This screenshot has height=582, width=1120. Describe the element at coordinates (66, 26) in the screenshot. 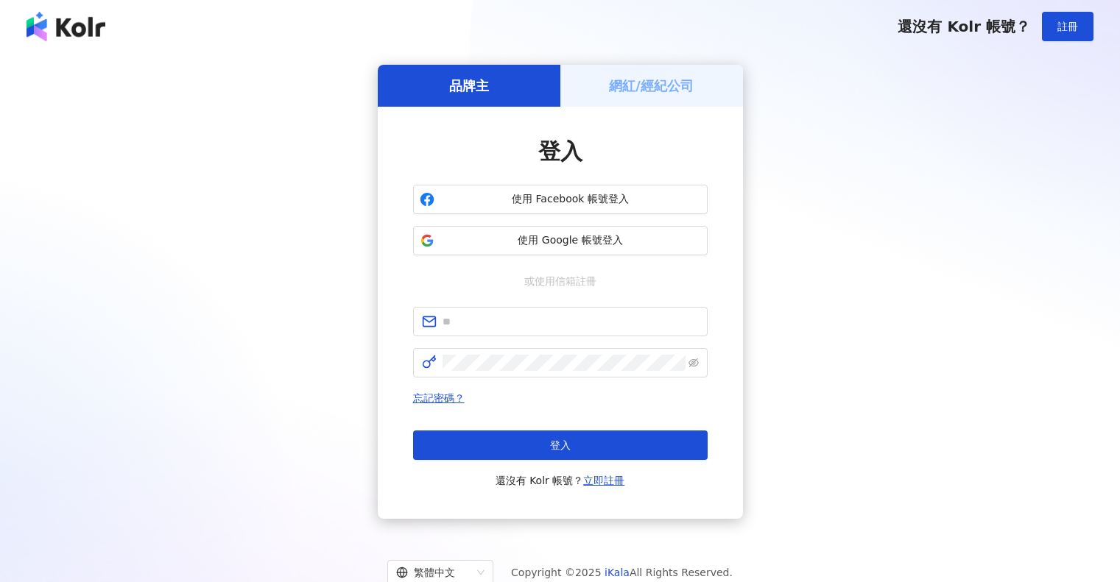

I see `img: logo` at that location.